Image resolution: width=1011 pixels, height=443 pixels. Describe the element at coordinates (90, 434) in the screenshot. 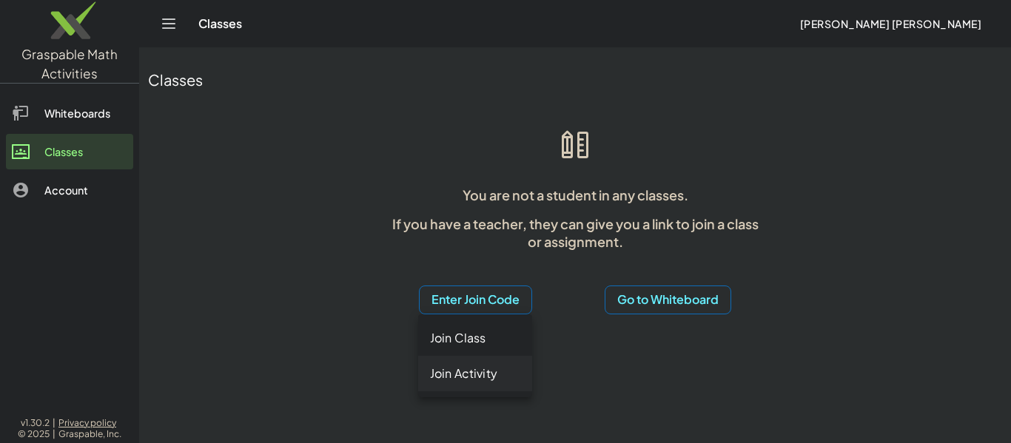

I see `span: Graspable, Inc.` at that location.